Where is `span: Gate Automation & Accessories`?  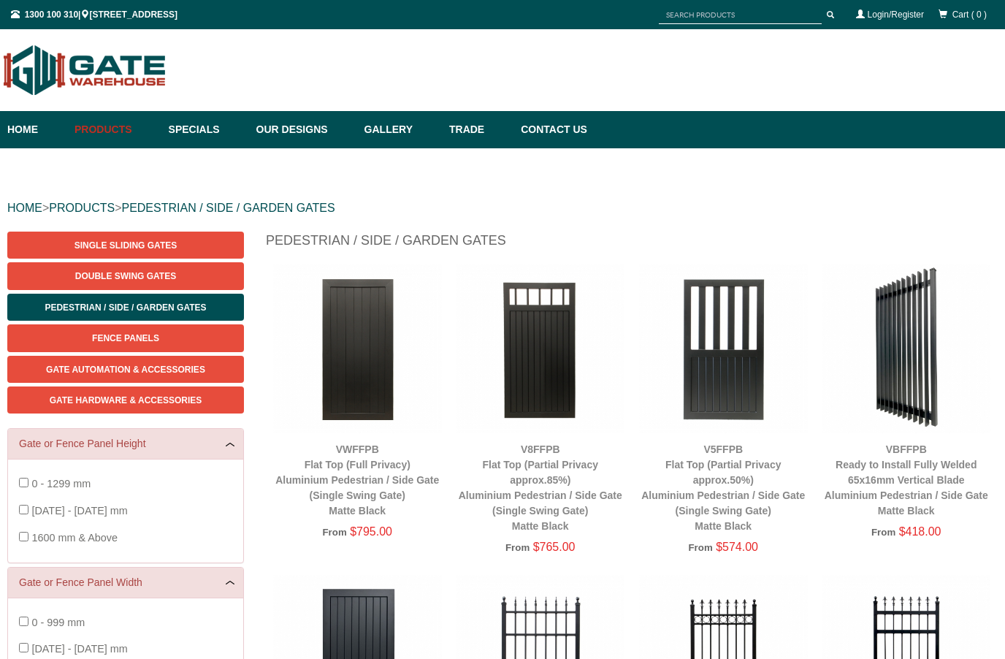
span: Gate Automation & Accessories is located at coordinates (126, 370).